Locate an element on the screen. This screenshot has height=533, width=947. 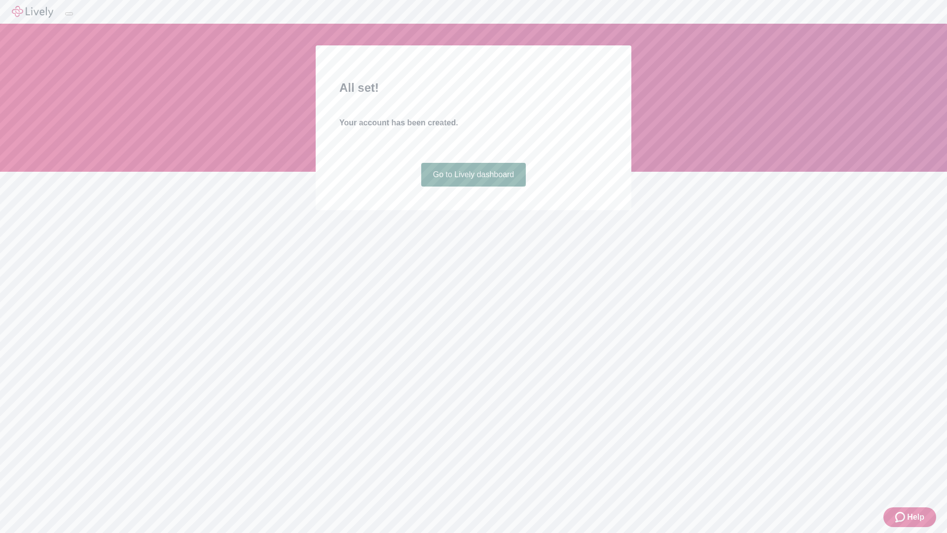
img: Lively is located at coordinates (33, 12).